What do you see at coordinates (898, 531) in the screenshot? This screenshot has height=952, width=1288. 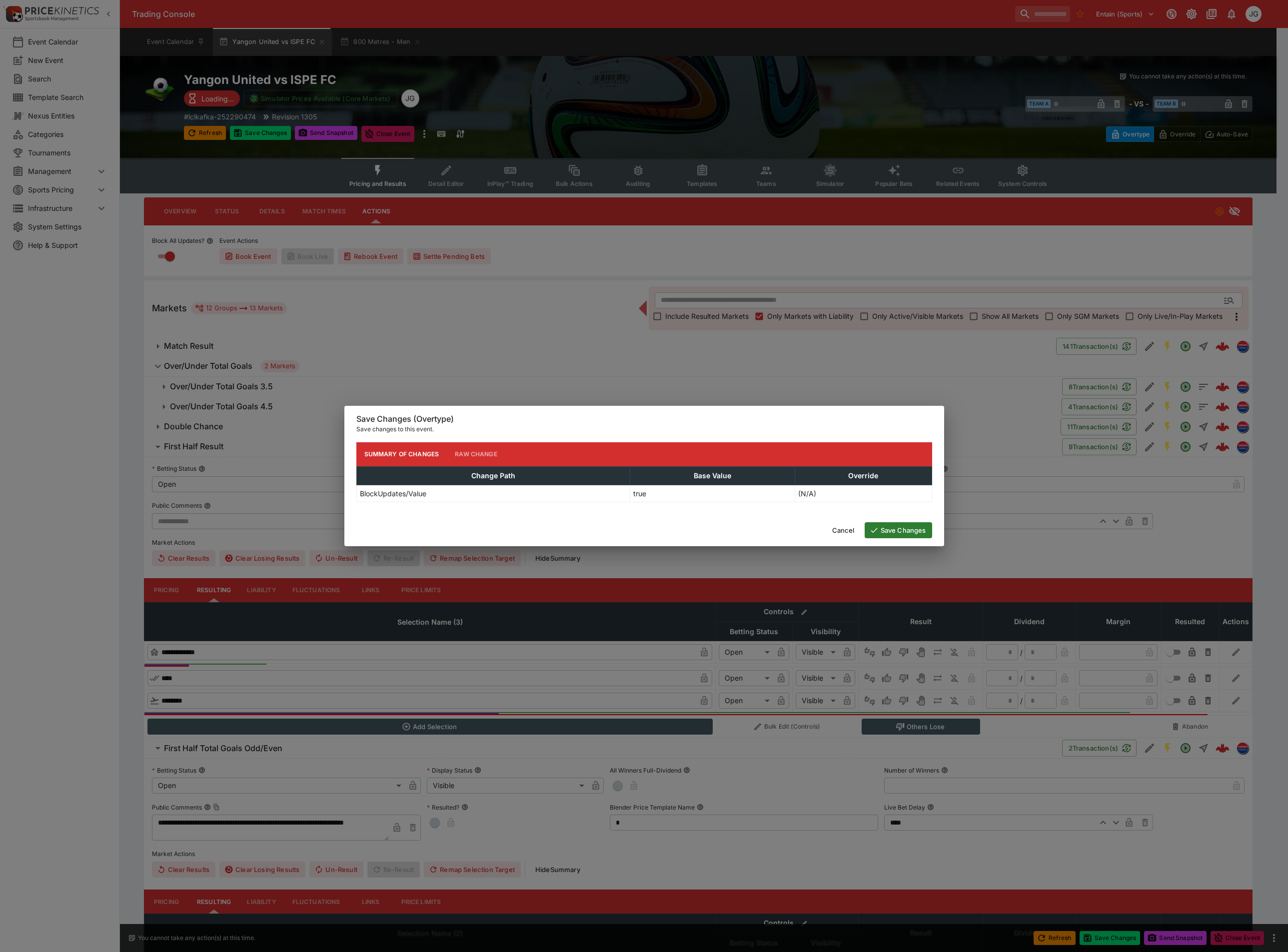 I see `button: Save Changes` at bounding box center [898, 531].